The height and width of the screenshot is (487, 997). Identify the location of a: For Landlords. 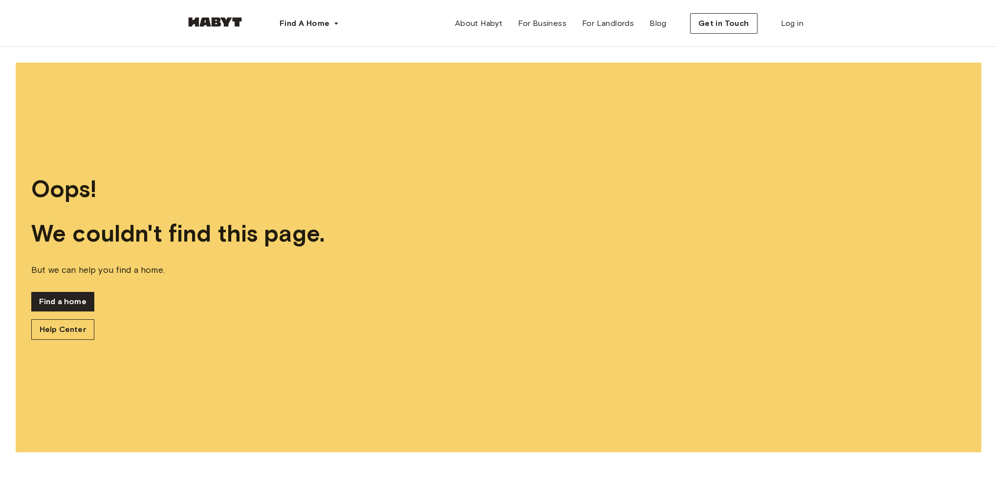
(608, 23).